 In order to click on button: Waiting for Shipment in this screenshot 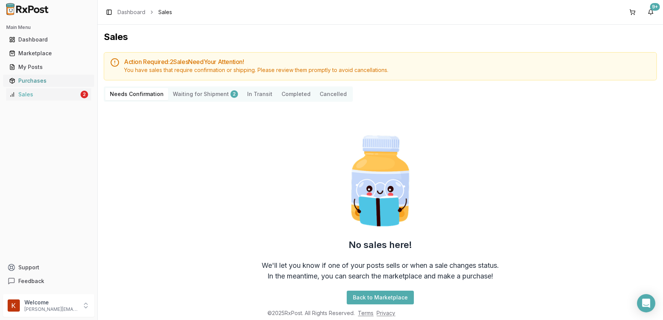, I will do `click(205, 94)`.